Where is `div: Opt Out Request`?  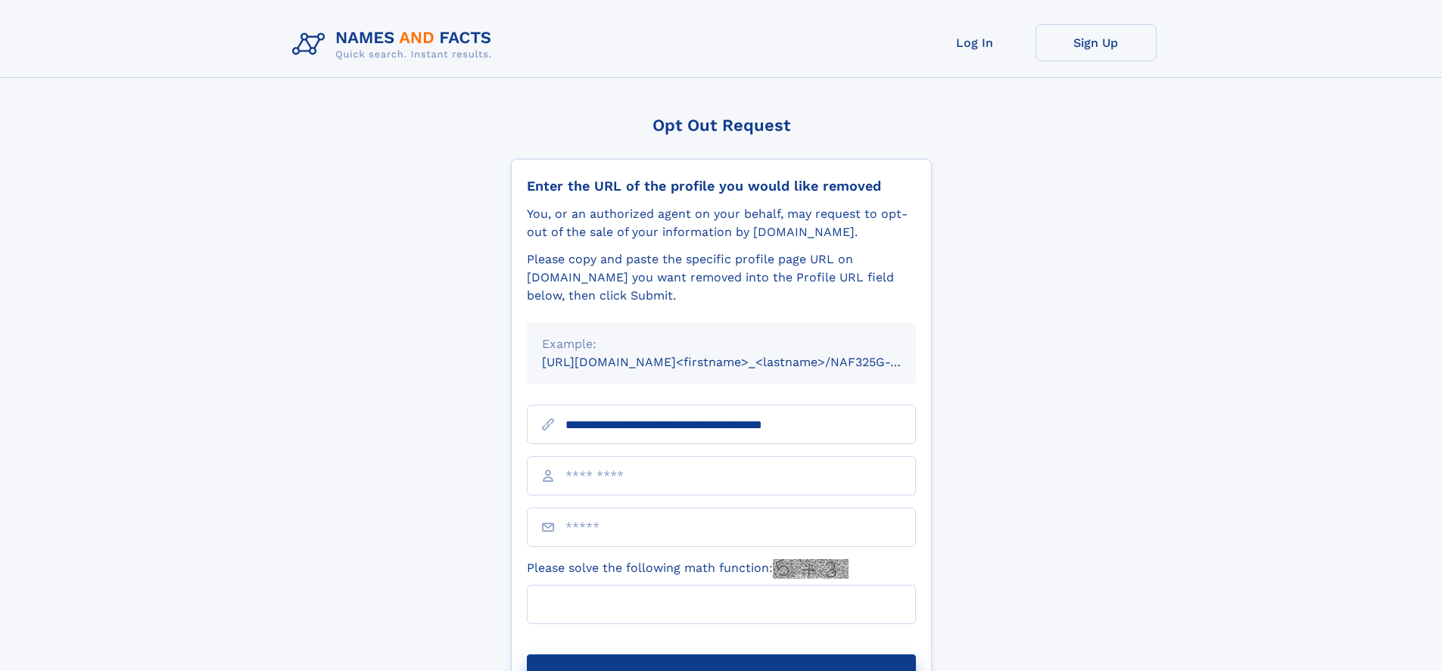 div: Opt Out Request is located at coordinates (721, 125).